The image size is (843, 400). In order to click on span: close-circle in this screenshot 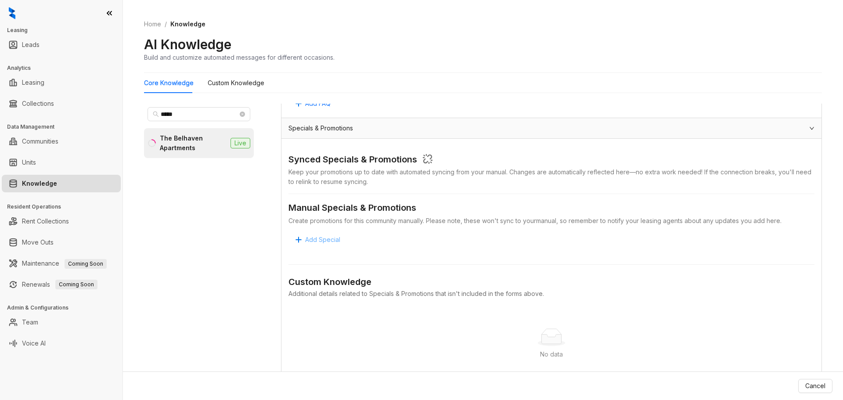, I will do `click(242, 114)`.